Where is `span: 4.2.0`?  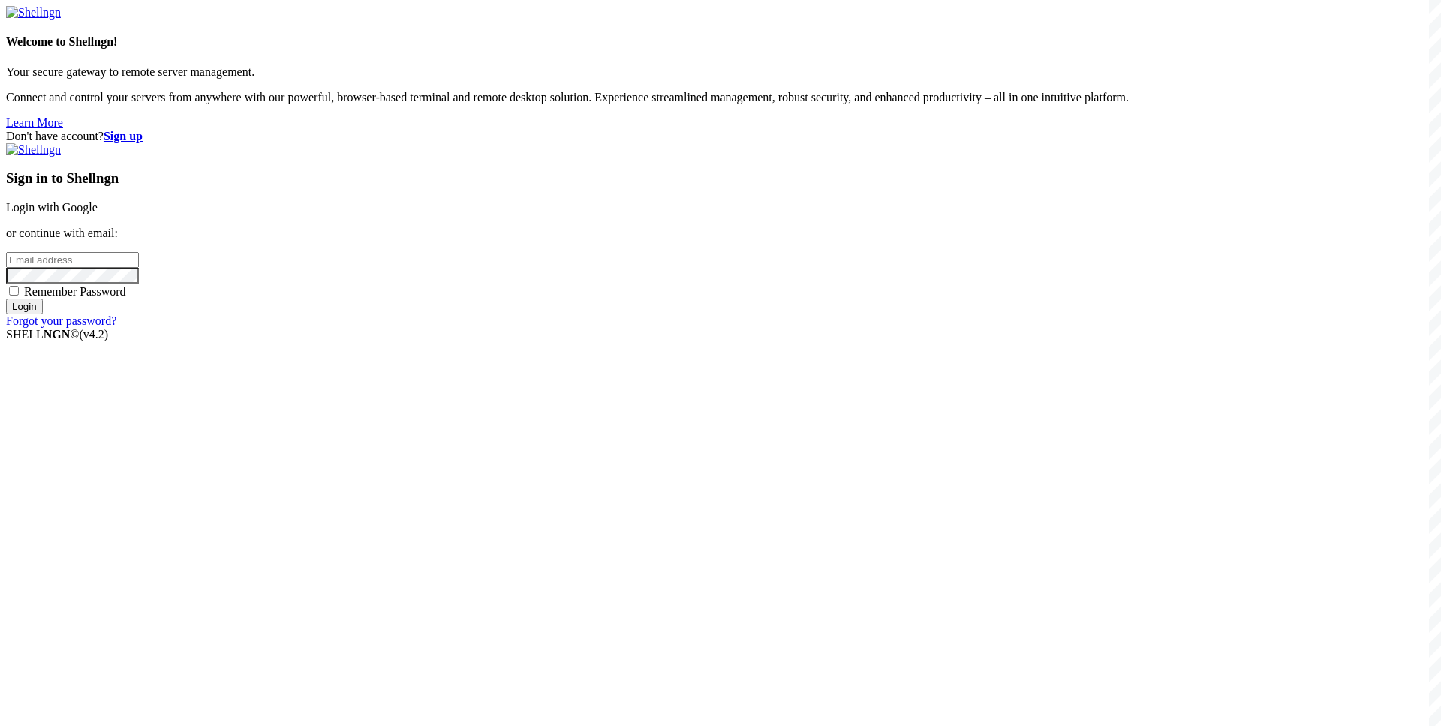
span: 4.2.0 is located at coordinates (94, 334).